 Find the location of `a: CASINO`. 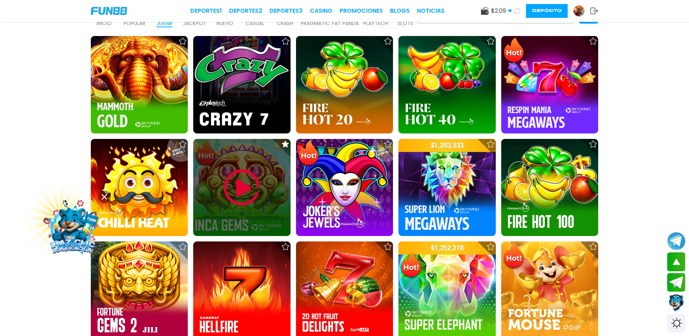

a: CASINO is located at coordinates (321, 11).